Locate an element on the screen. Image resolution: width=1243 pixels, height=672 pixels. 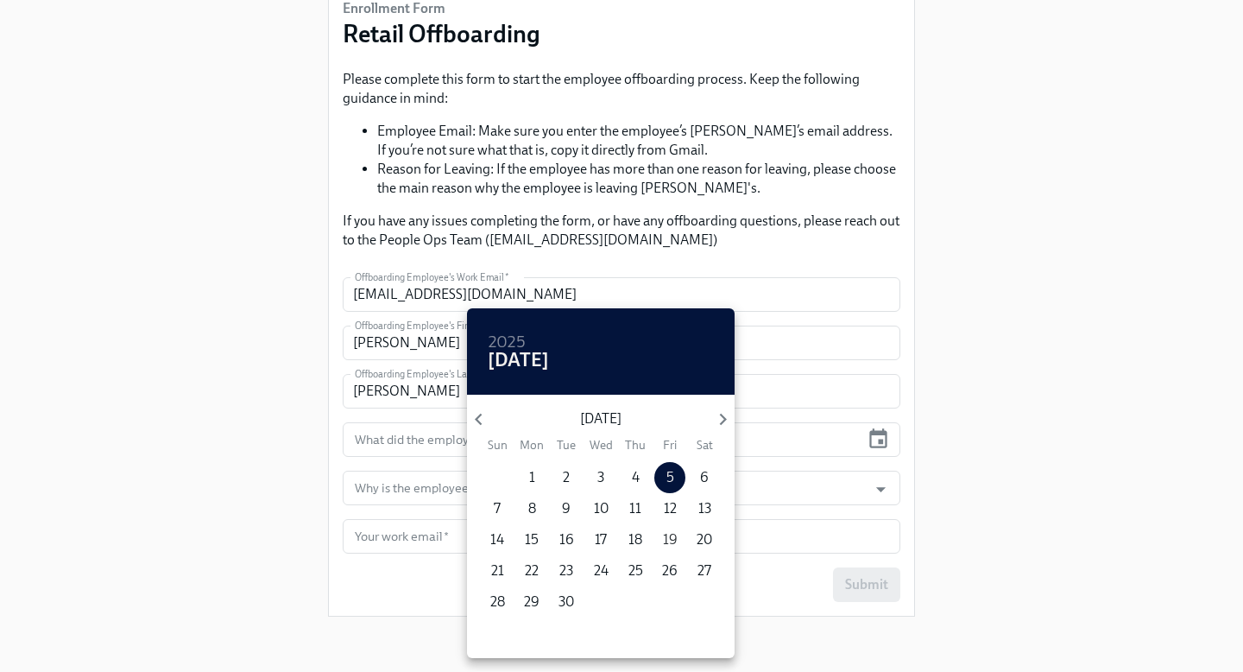
span: Sat is located at coordinates (705, 445).